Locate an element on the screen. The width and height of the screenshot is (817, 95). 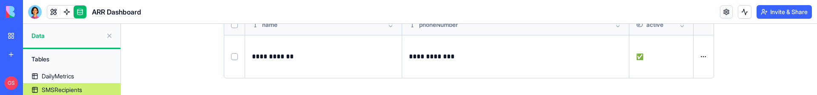
button: Select row is located at coordinates (234, 57).